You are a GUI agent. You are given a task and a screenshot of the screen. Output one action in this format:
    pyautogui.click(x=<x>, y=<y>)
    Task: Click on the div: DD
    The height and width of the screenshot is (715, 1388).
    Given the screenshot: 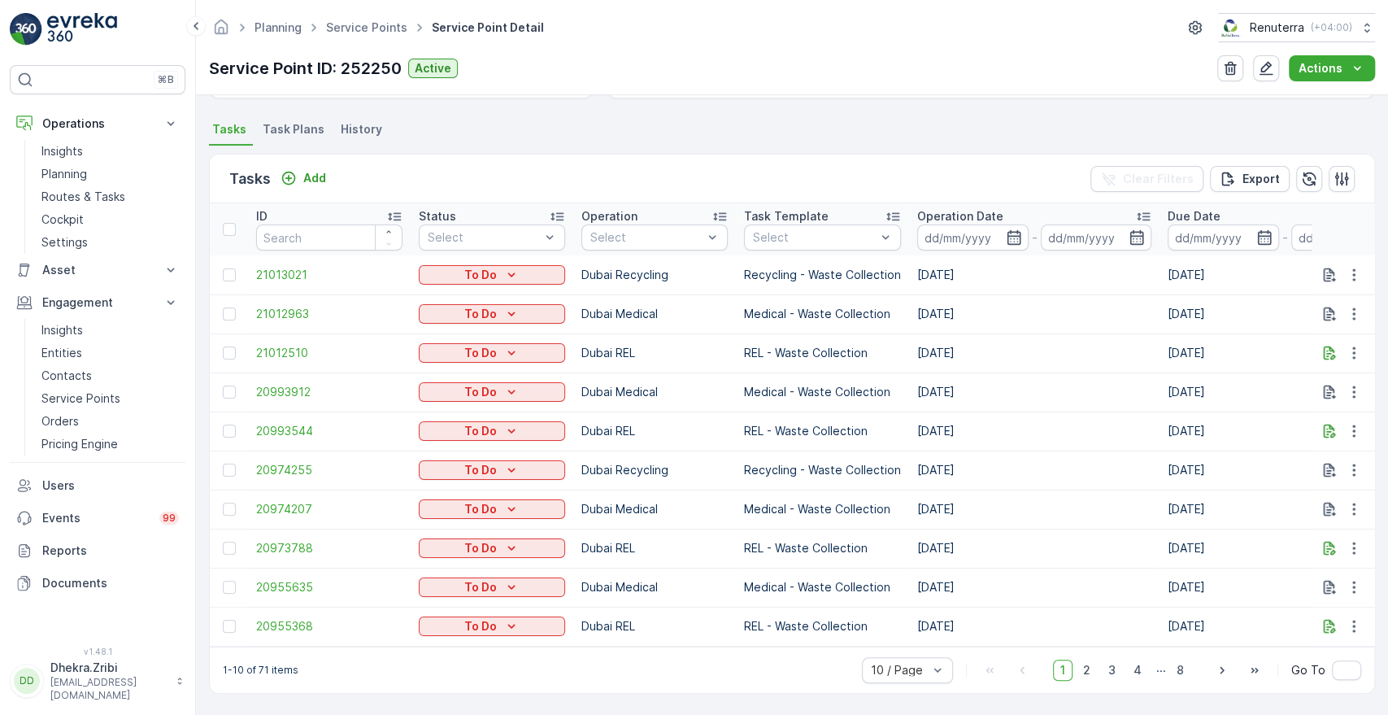 What is the action you would take?
    pyautogui.click(x=27, y=681)
    